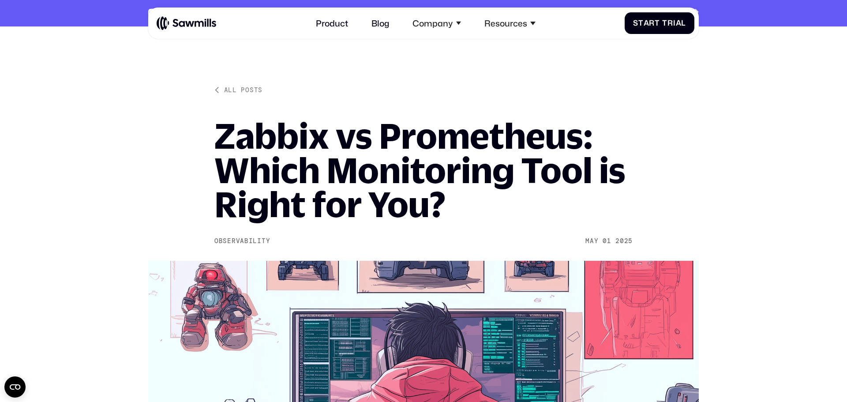 The height and width of the screenshot is (402, 847). I want to click on div: 01, so click(607, 241).